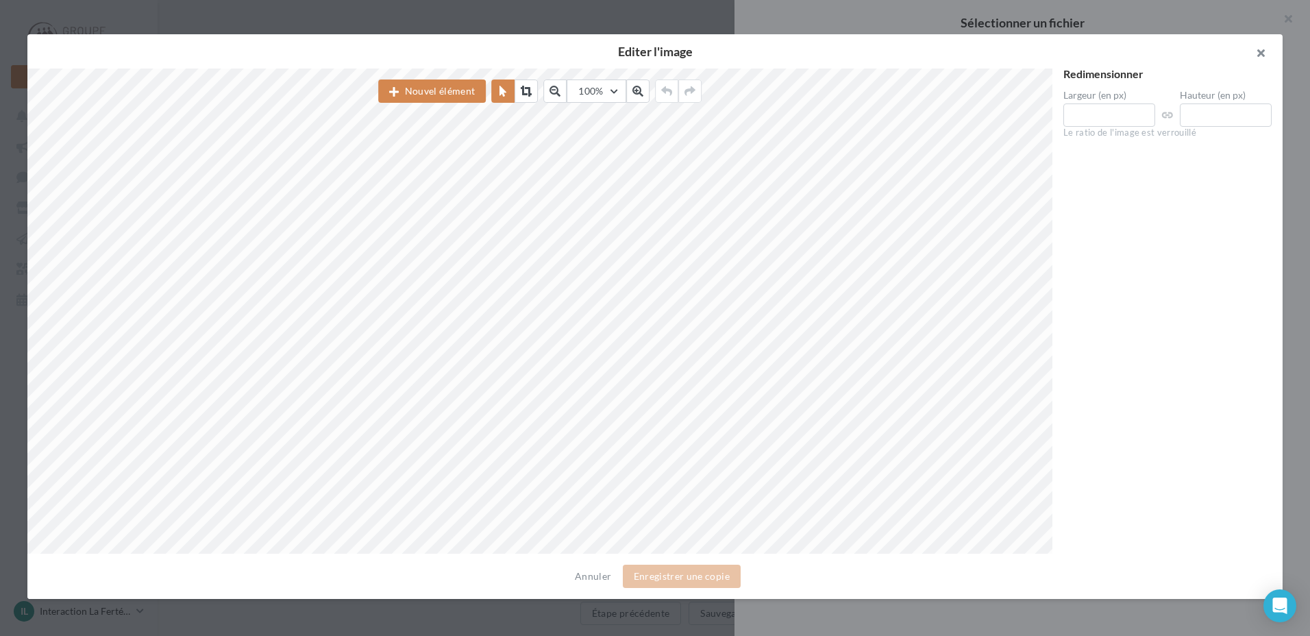  I want to click on div: Le ratio de l'image est verrouillé, so click(1167, 133).